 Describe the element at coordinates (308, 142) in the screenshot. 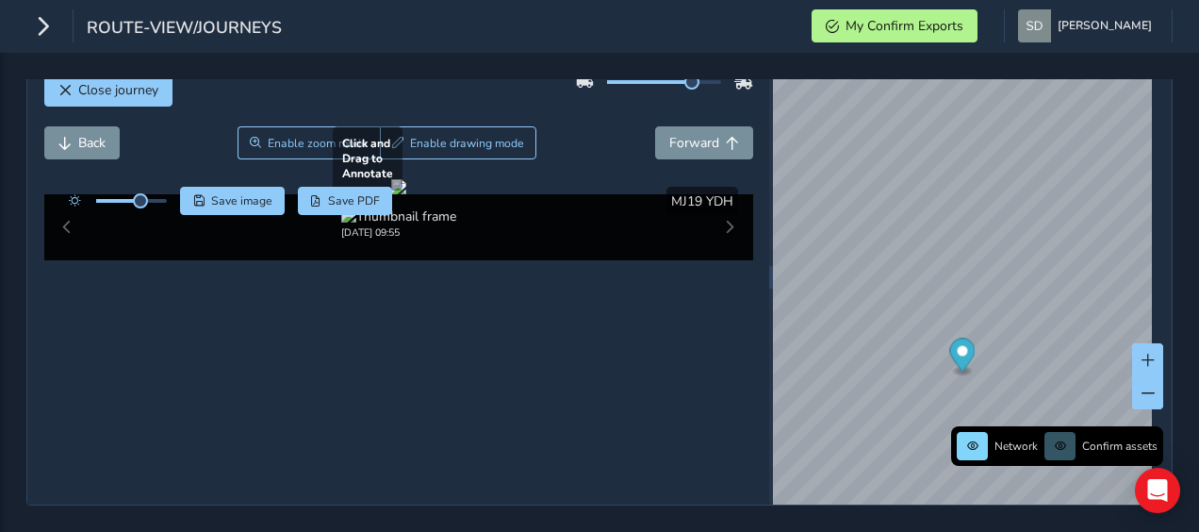

I see `button: Zoom` at that location.